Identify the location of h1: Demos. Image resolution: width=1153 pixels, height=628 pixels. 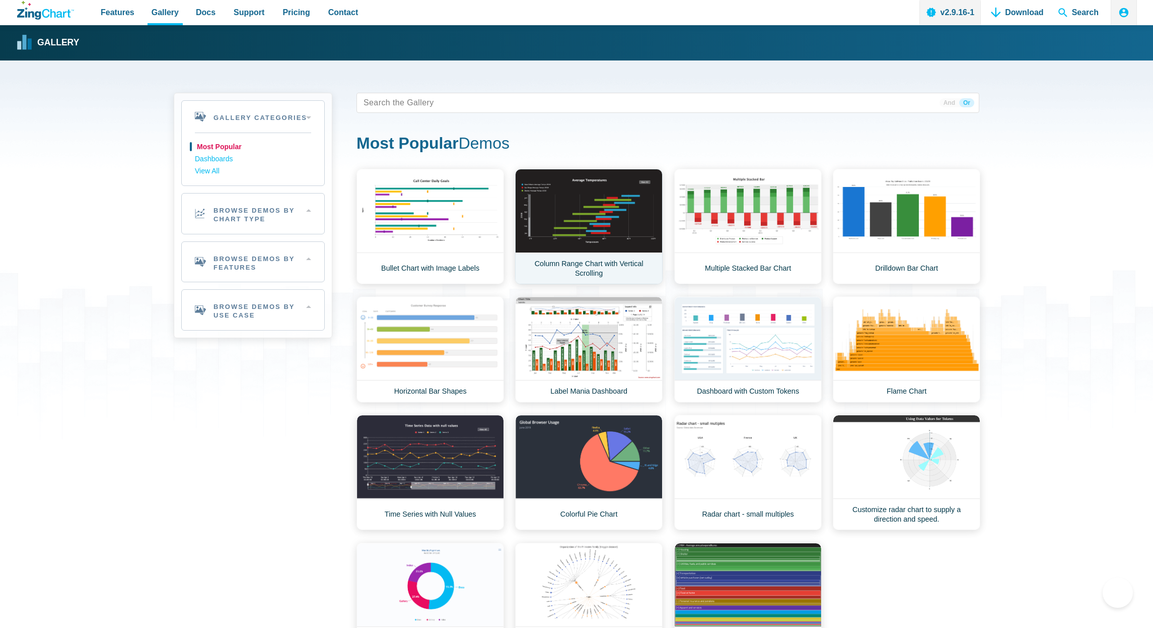
(668, 144).